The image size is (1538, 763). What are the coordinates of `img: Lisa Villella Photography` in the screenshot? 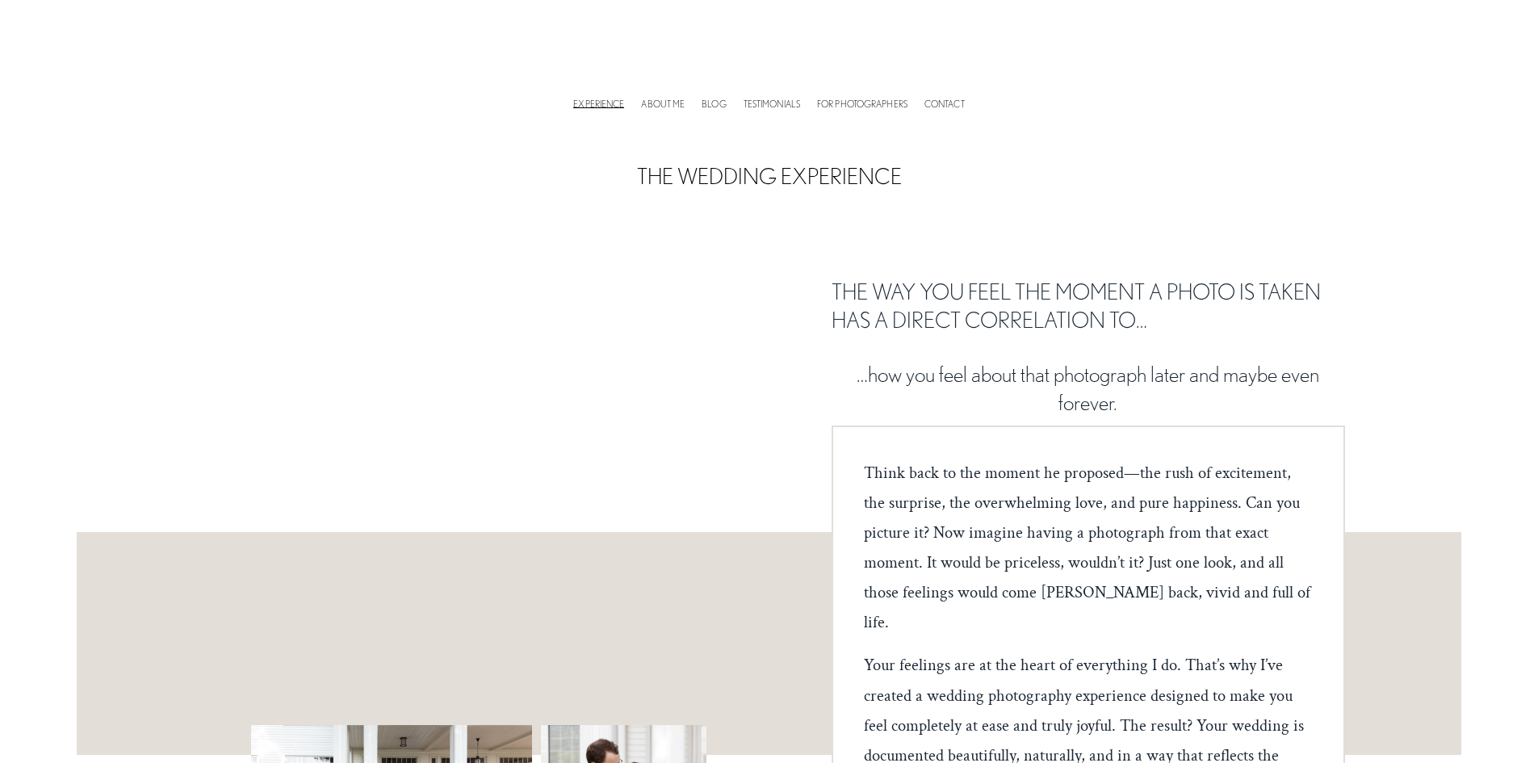 It's located at (769, 49).